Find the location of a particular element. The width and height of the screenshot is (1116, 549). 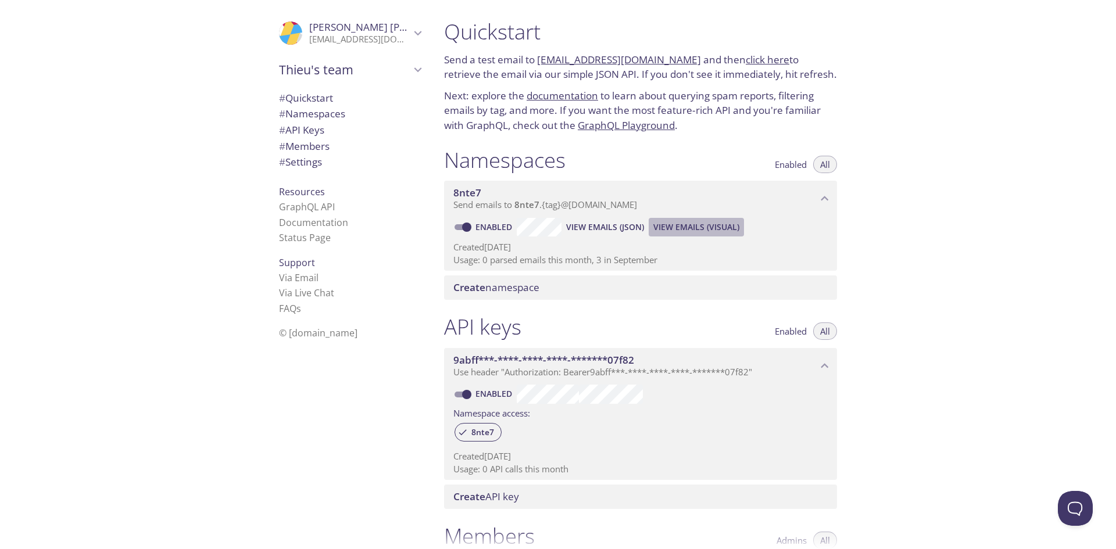

label: Namespace access: is located at coordinates (492, 412).